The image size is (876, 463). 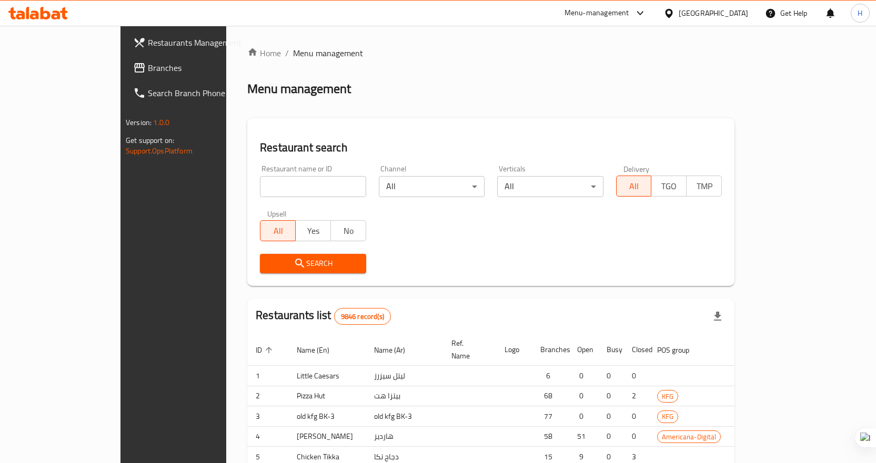 I want to click on span: Name (Ar), so click(x=396, y=350).